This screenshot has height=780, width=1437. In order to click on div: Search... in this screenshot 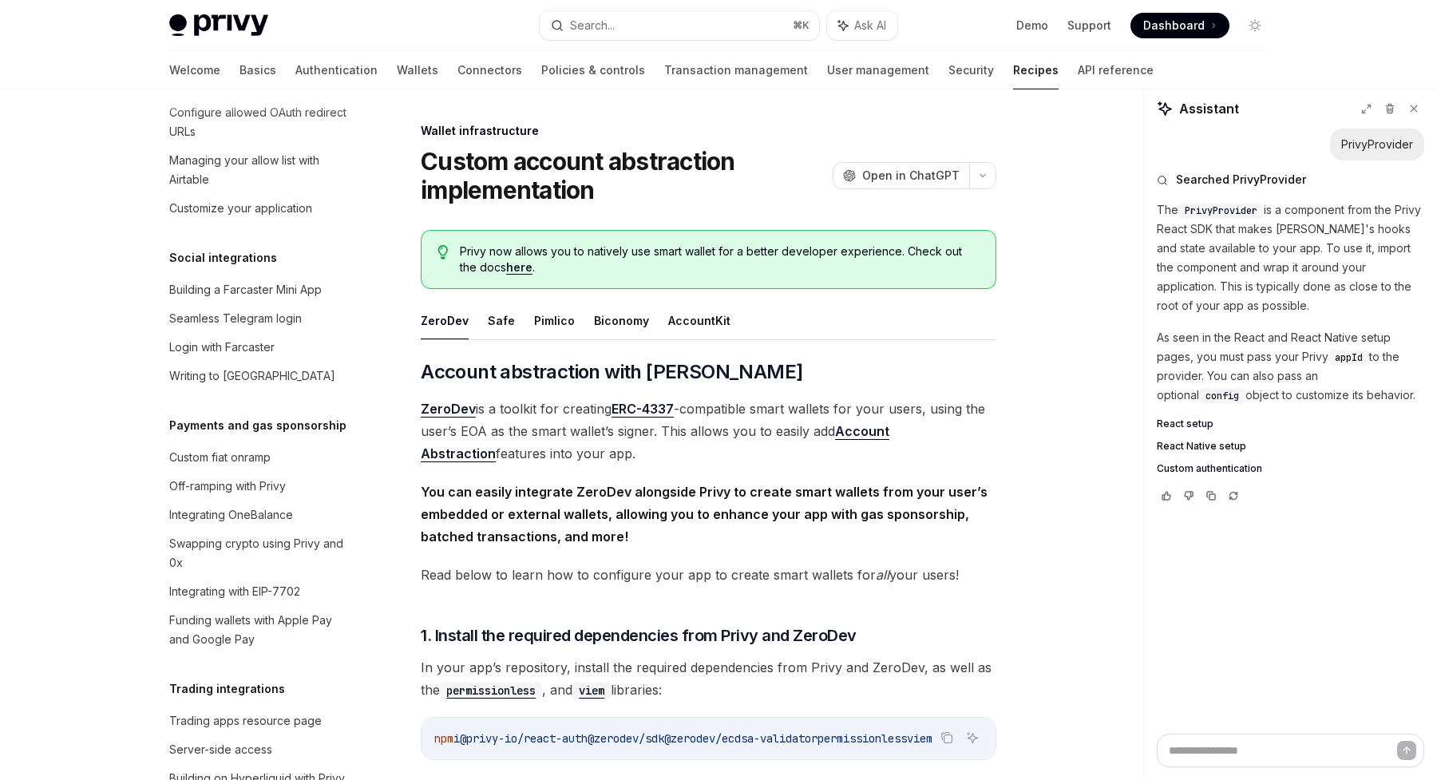, I will do `click(592, 26)`.